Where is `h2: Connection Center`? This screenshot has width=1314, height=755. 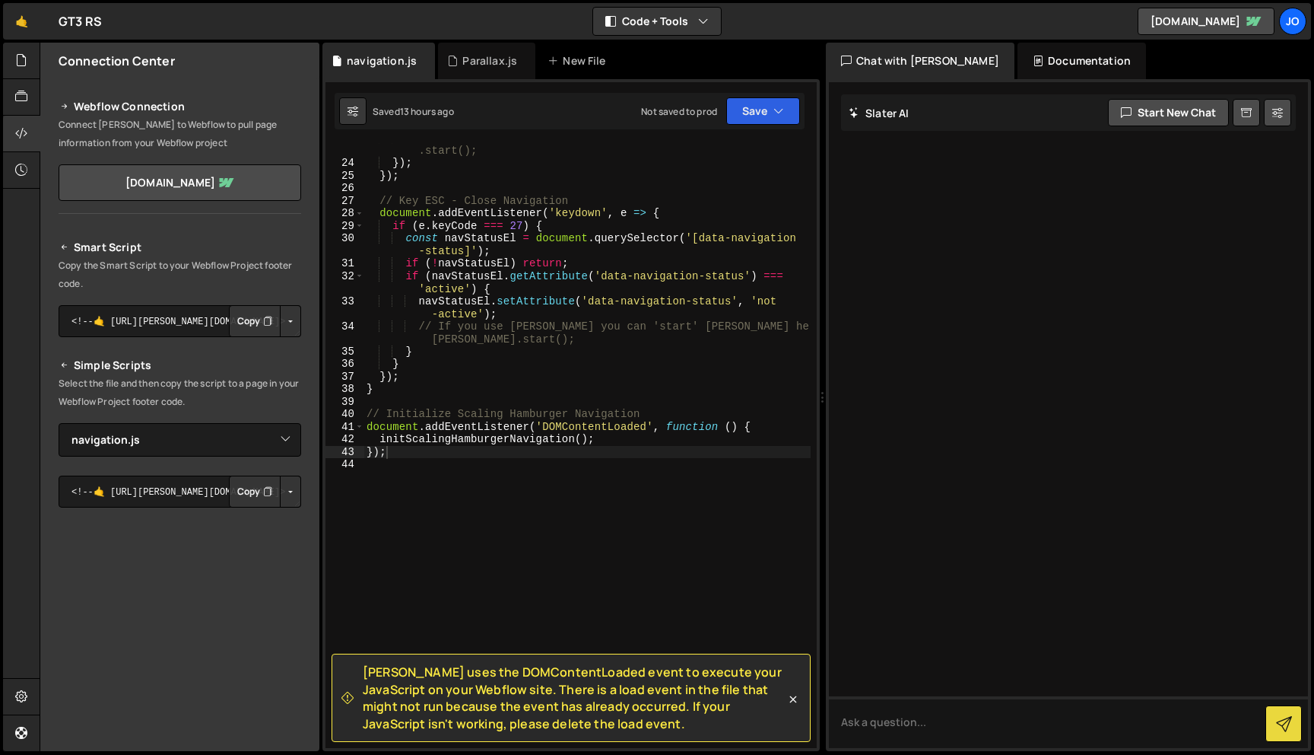 h2: Connection Center is located at coordinates (116, 61).